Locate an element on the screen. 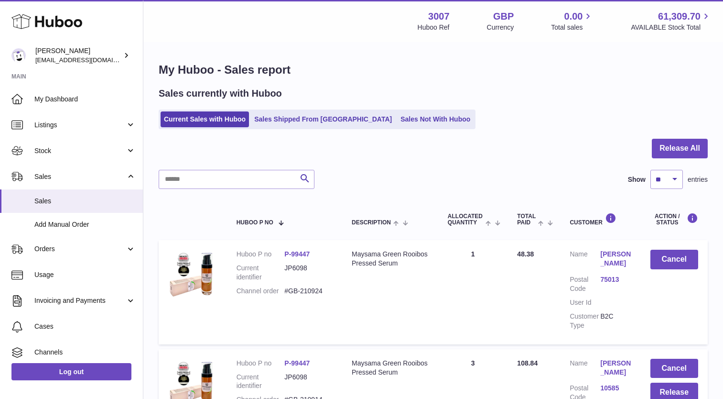 The image size is (723, 399). a: Current Sales with Huboo is located at coordinates (205, 119).